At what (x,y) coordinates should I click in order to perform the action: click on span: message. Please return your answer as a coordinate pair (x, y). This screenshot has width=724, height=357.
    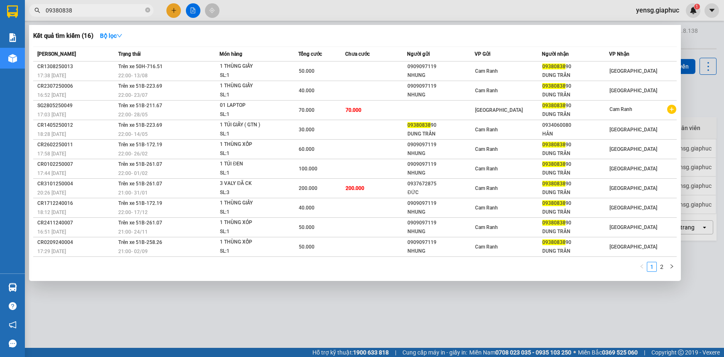
    Looking at the image, I should click on (12, 343).